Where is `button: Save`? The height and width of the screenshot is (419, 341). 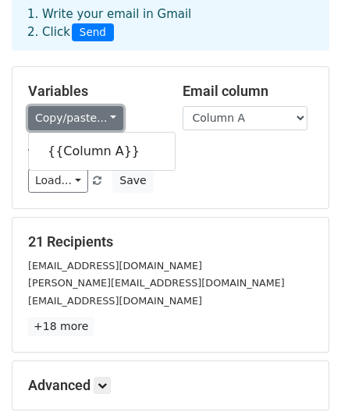
button: Save is located at coordinates (132, 180).